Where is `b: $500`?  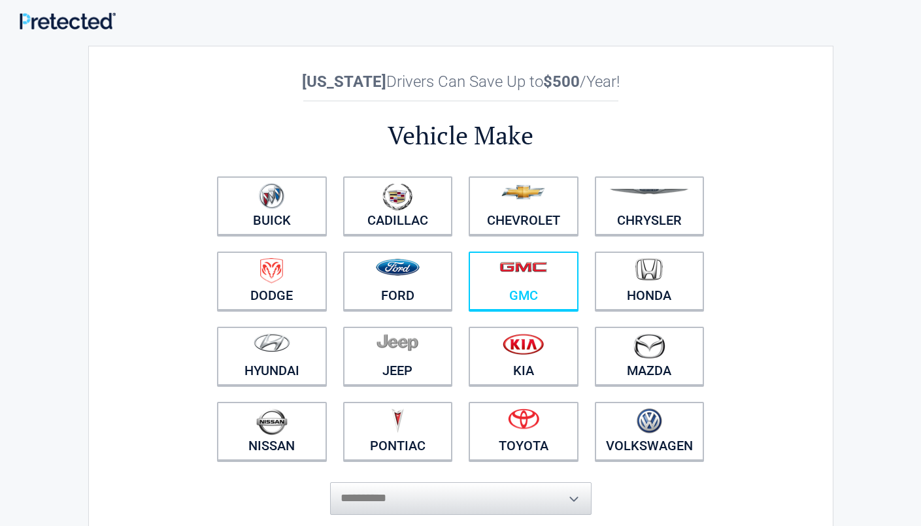 b: $500 is located at coordinates (562, 82).